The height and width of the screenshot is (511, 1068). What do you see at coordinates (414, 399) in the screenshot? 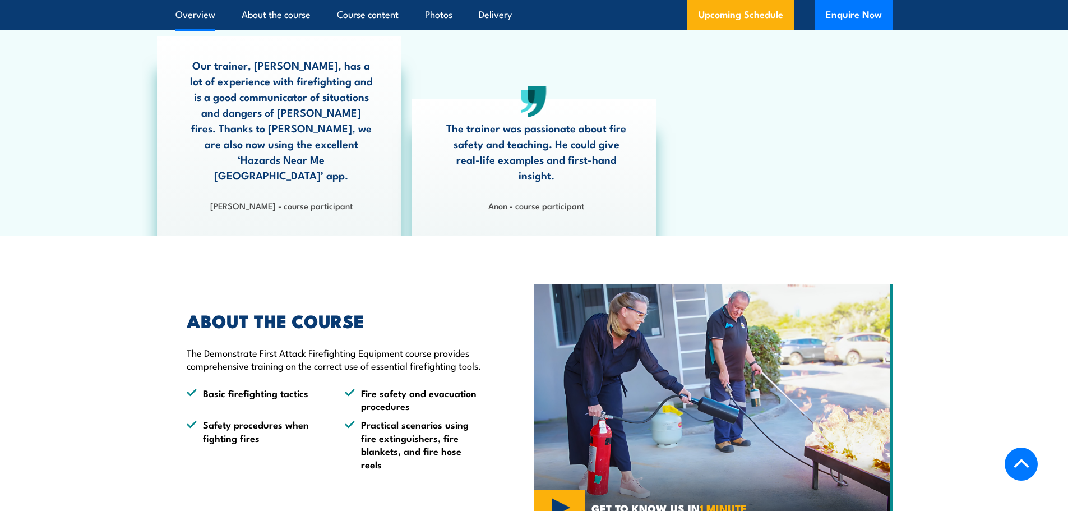
I see `li: Fire safety and evacuation procedures` at bounding box center [414, 399].